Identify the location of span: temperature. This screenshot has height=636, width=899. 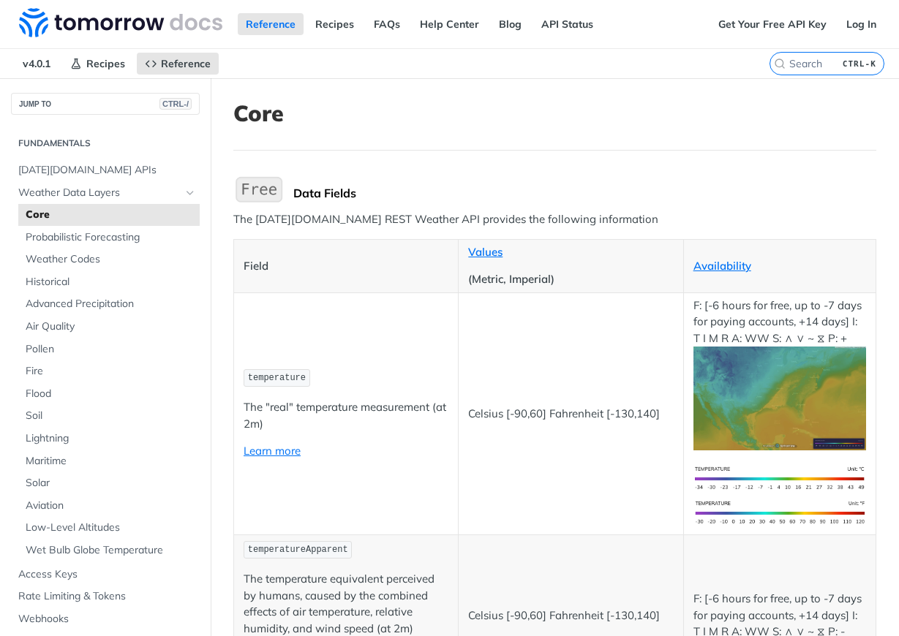
(276, 378).